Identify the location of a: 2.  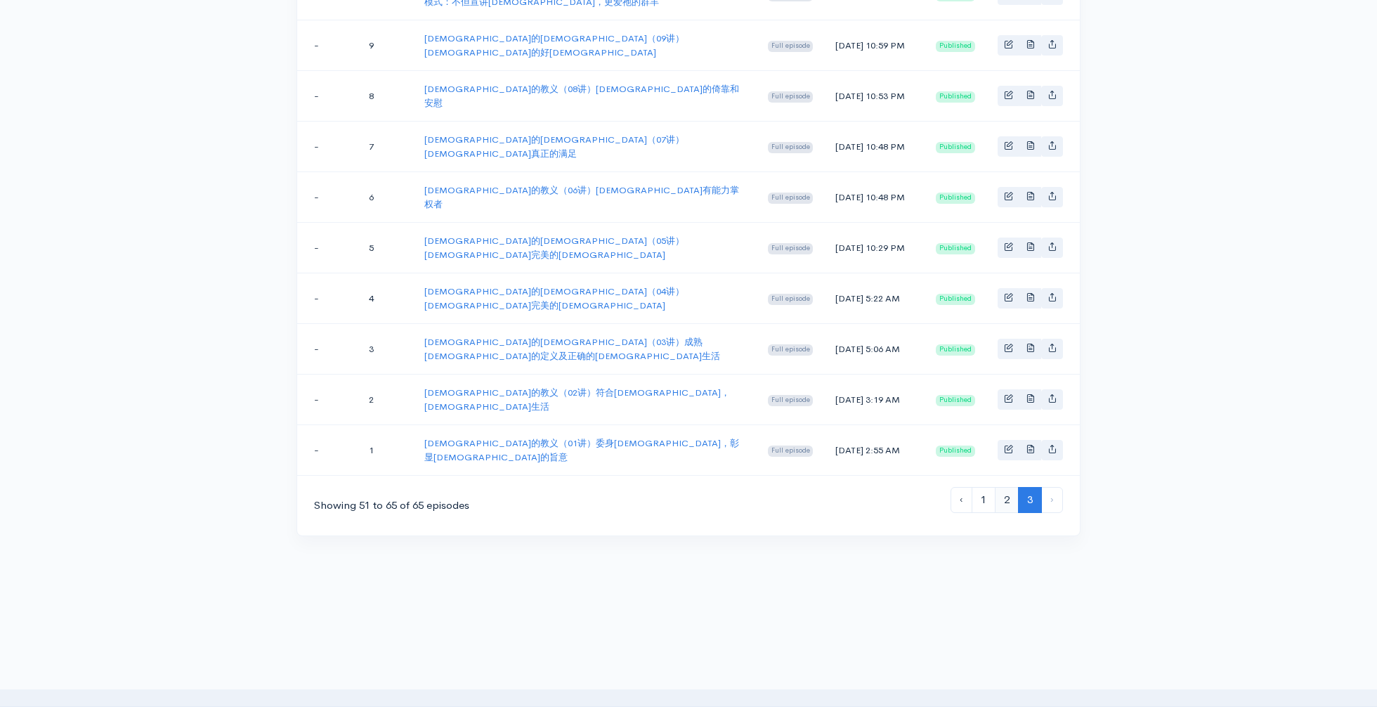
(1007, 500).